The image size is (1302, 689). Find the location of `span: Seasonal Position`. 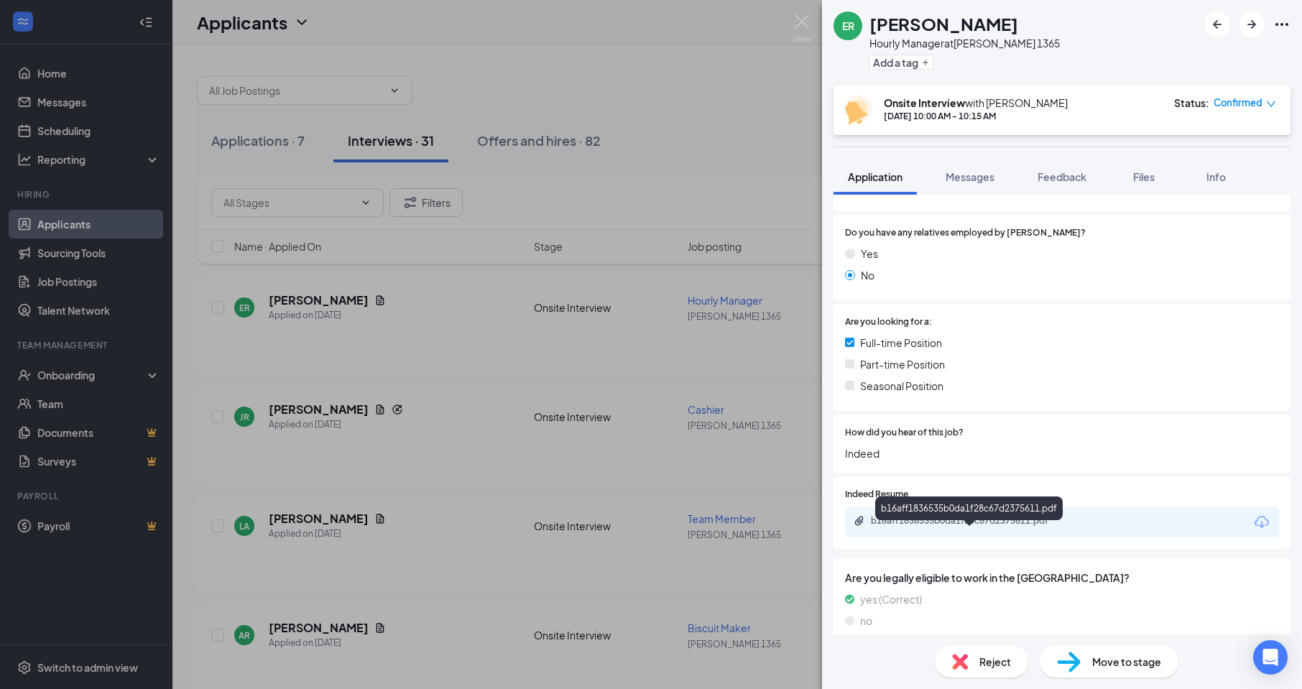

span: Seasonal Position is located at coordinates (902, 386).